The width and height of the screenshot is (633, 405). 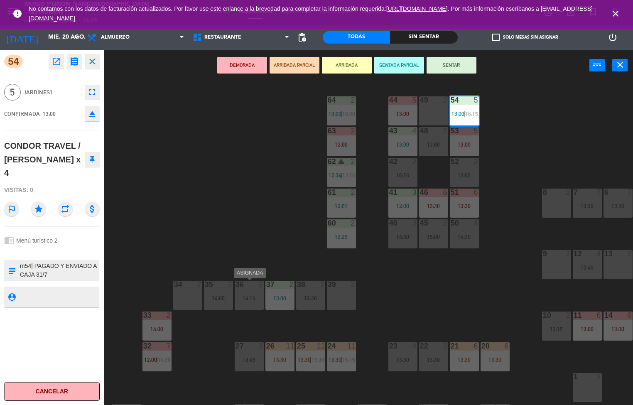 I want to click on div: 12:00, so click(x=403, y=206).